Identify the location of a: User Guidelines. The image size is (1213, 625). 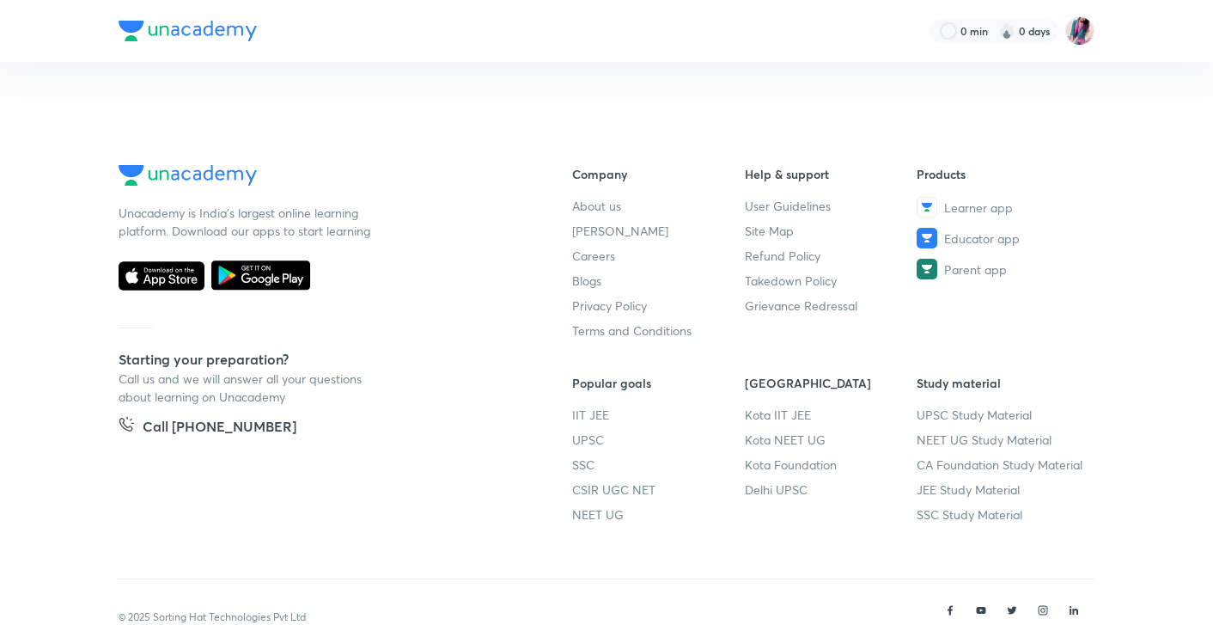
(831, 205).